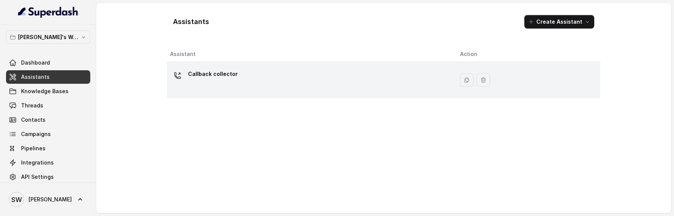 This screenshot has width=674, height=216. What do you see at coordinates (17, 200) in the screenshot?
I see `text: SW` at bounding box center [17, 200].